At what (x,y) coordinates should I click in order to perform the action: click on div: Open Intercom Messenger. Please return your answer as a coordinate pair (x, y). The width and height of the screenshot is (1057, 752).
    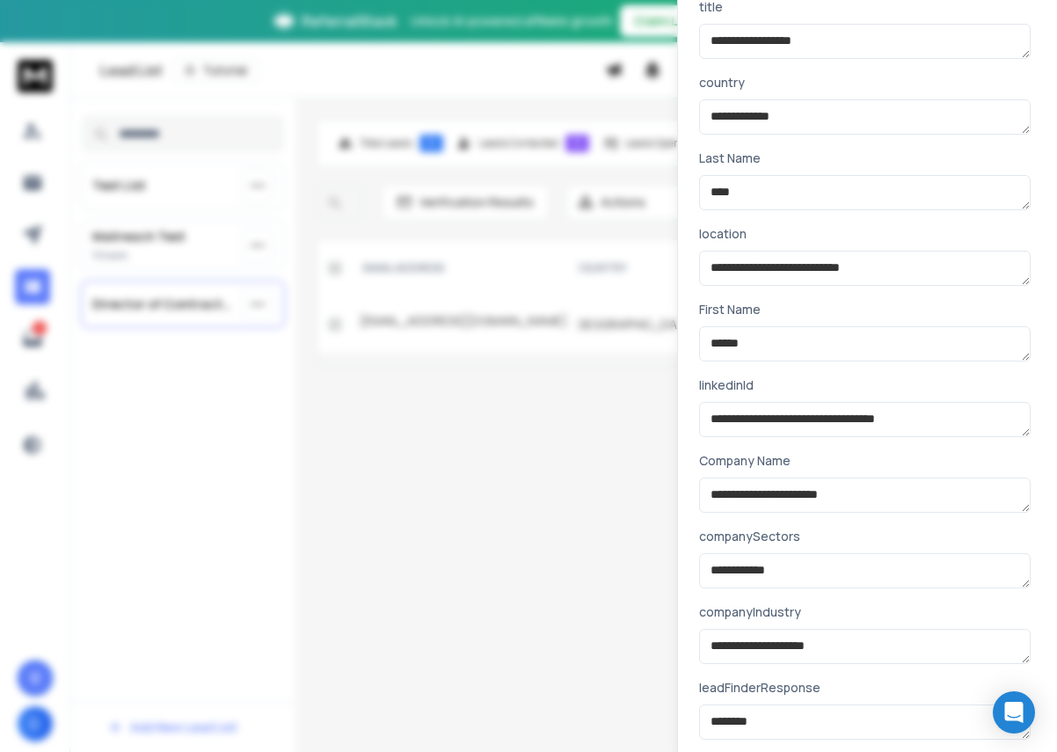
    Looking at the image, I should click on (1014, 712).